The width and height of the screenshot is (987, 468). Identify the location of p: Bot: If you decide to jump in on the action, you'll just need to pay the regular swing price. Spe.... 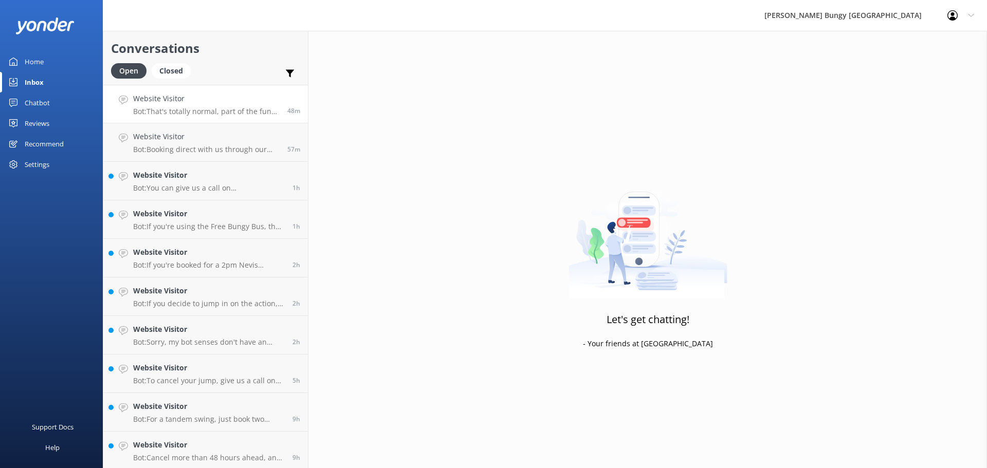
(209, 304).